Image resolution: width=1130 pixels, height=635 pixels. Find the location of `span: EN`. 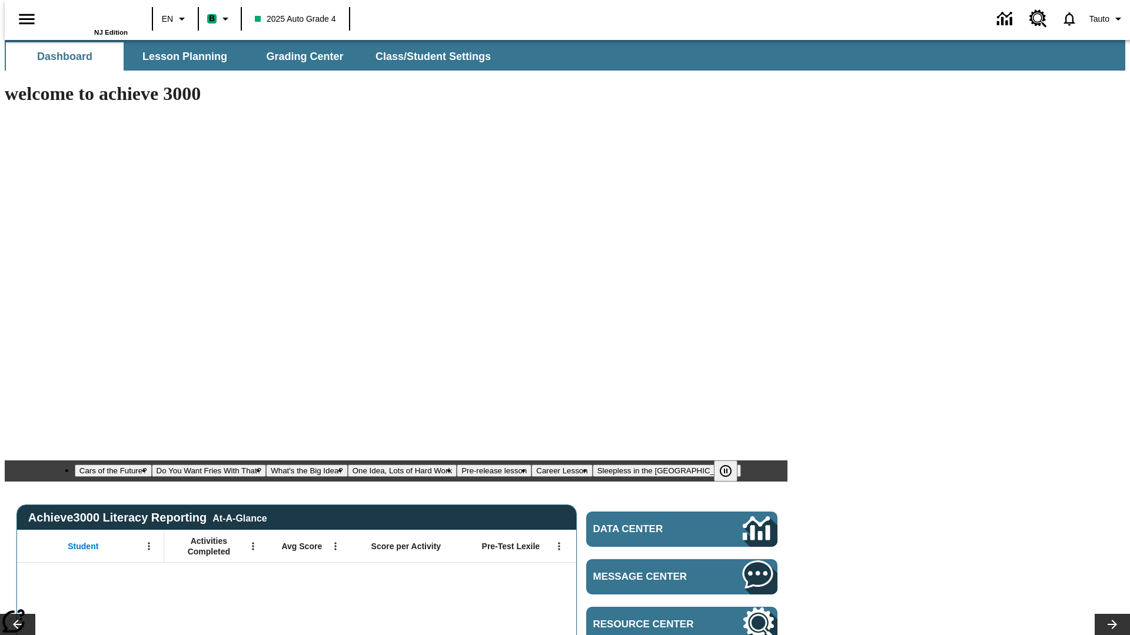

span: EN is located at coordinates (167, 19).